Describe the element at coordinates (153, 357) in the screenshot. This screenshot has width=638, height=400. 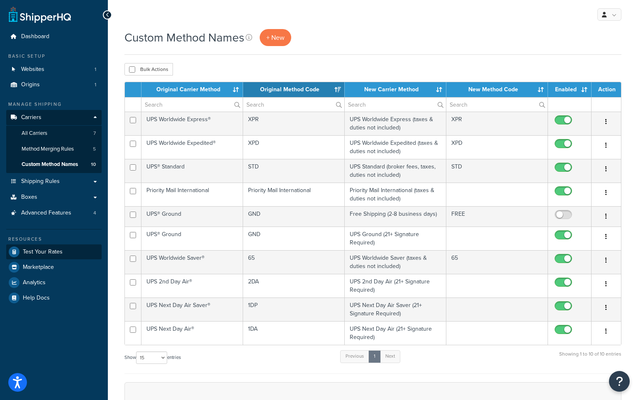
I see `label: Show entries` at that location.